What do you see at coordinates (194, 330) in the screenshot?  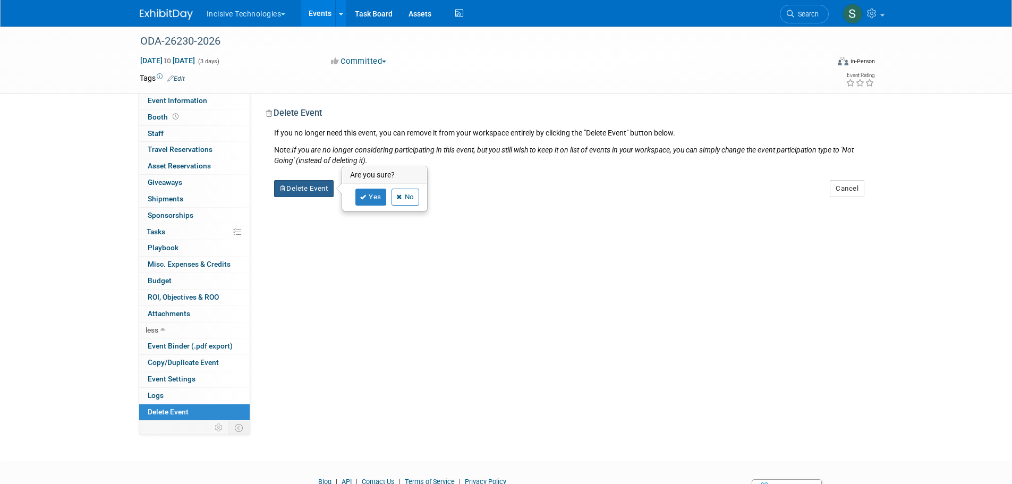 I see `a: less` at bounding box center [194, 330].